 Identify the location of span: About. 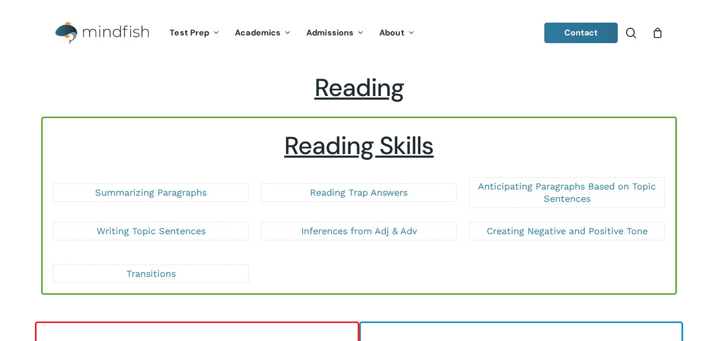
(391, 32).